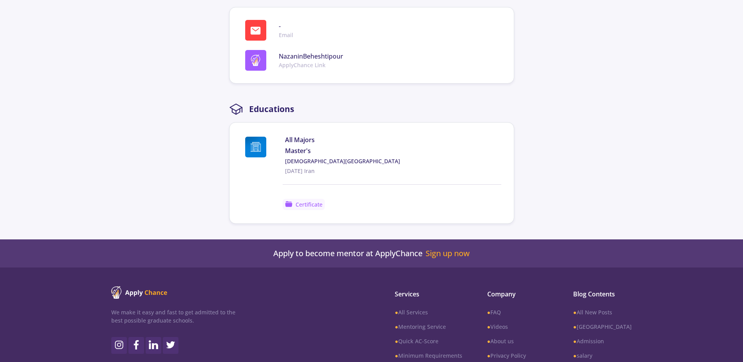  I want to click on a: ●Minimum Requirements, so click(428, 355).